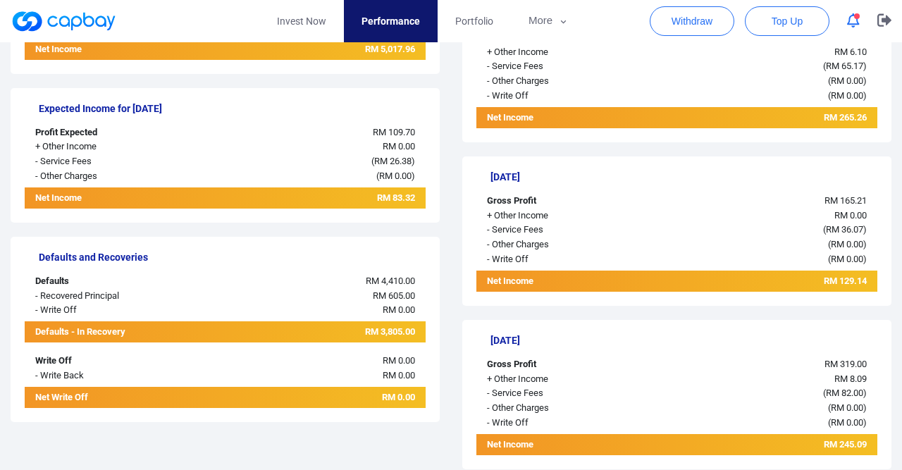 Image resolution: width=902 pixels, height=470 pixels. Describe the element at coordinates (845, 444) in the screenshot. I see `span: RM 245.09` at that location.